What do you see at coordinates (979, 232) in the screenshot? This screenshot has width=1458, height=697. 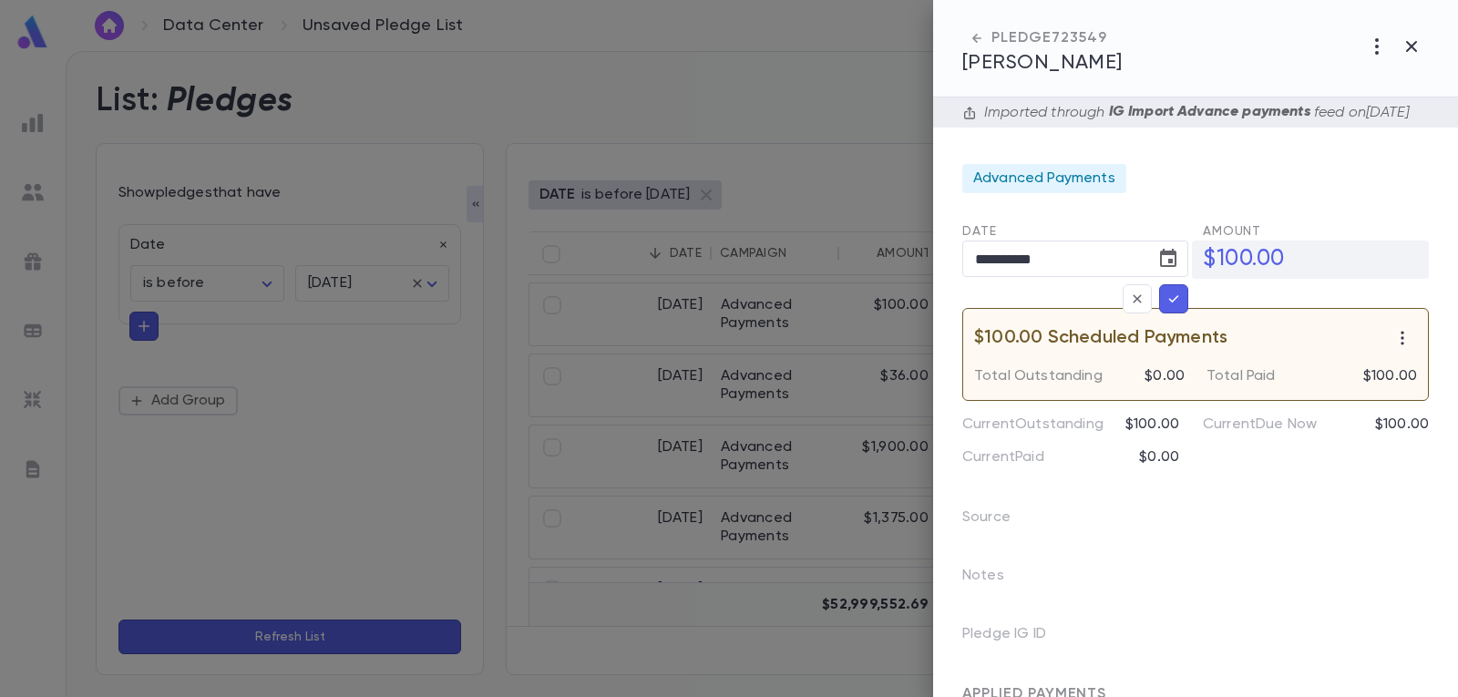 I see `span: Date` at bounding box center [979, 232].